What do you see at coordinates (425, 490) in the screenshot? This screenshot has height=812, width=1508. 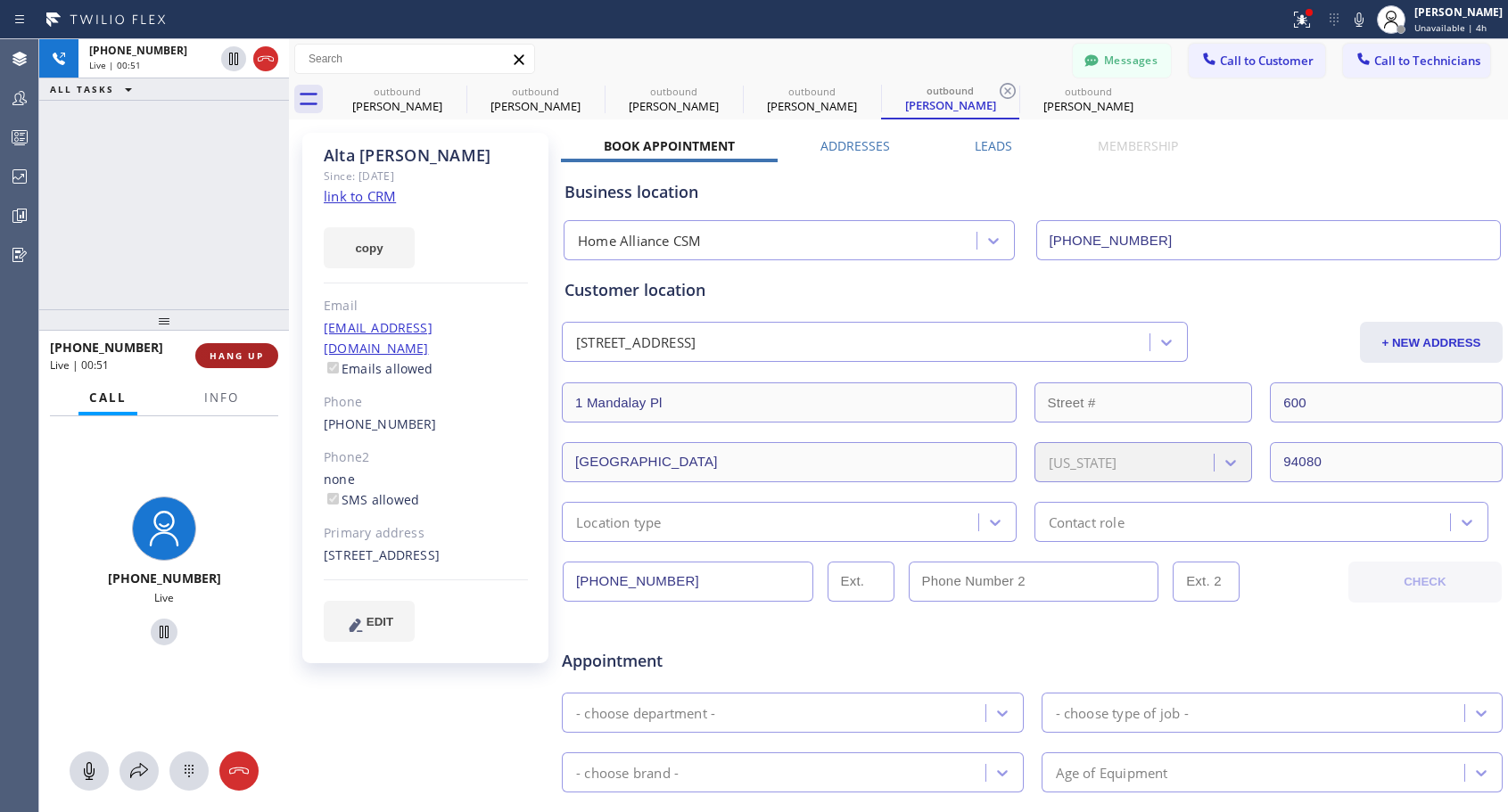 I see `div: none` at bounding box center [425, 490].